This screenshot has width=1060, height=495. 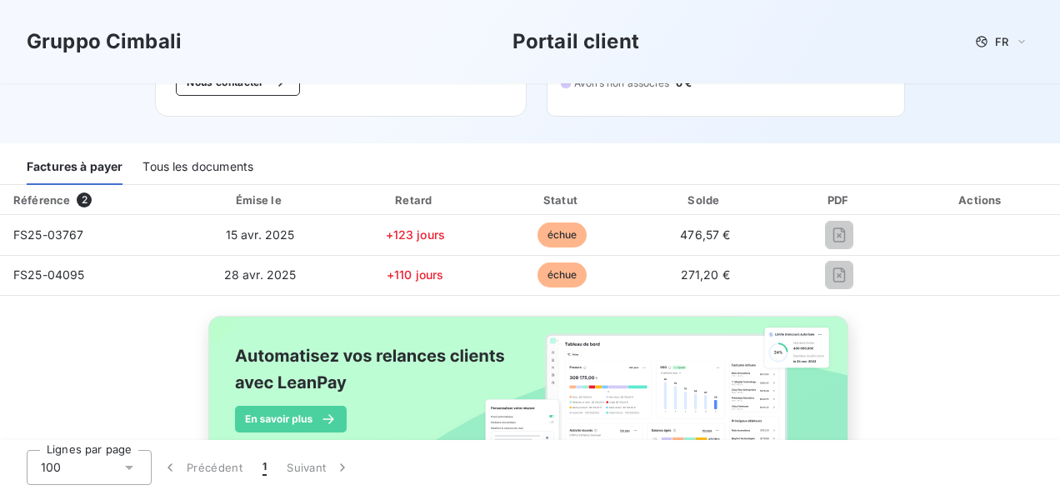 What do you see at coordinates (260, 274) in the screenshot?
I see `span: 28 avr. 2025` at bounding box center [260, 274].